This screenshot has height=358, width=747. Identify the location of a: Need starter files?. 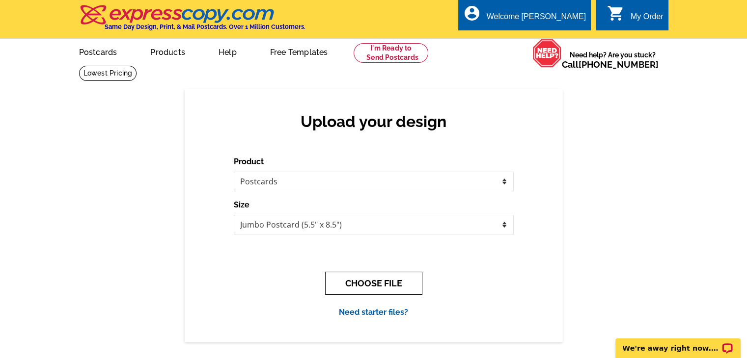
(373, 312).